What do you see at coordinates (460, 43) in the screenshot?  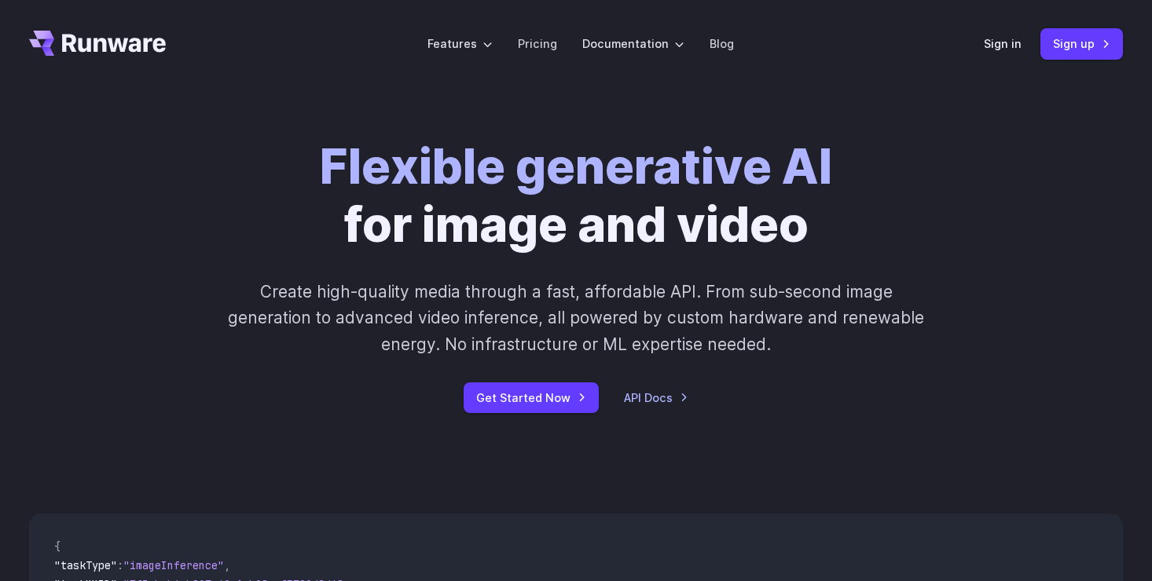 I see `label: Features` at bounding box center [460, 43].